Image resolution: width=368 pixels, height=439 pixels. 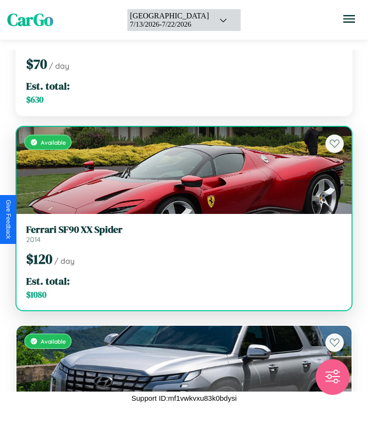 I want to click on a: Ferrari SF90 XX Spider2014, so click(x=184, y=234).